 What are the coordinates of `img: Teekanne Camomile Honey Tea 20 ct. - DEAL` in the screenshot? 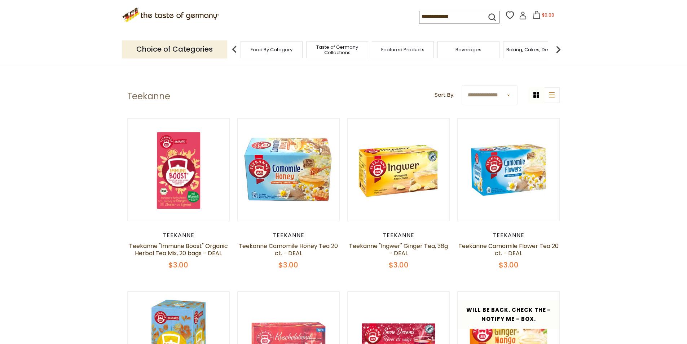 It's located at (289, 170).